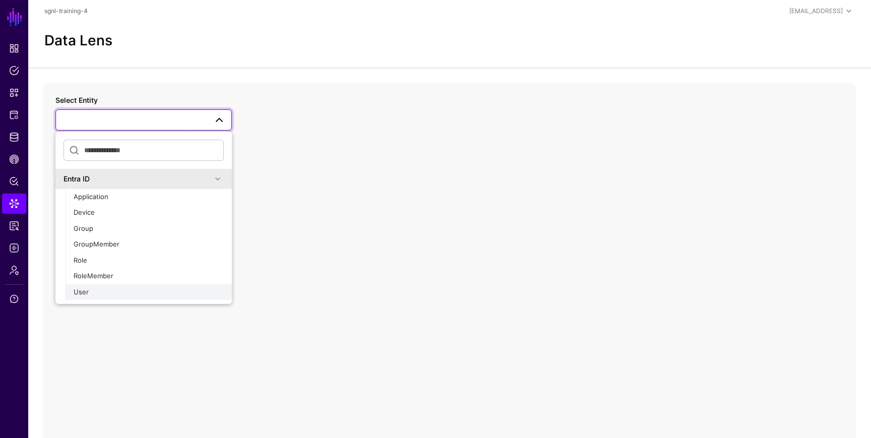 The width and height of the screenshot is (871, 438). I want to click on a: Dashboard, so click(14, 48).